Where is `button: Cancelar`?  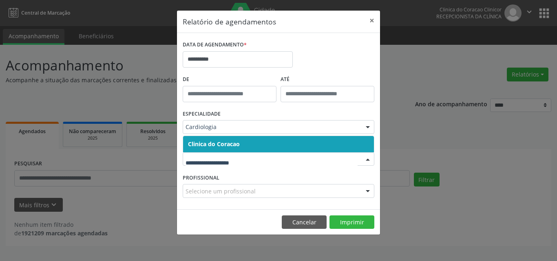
button: Cancelar is located at coordinates (304, 223).